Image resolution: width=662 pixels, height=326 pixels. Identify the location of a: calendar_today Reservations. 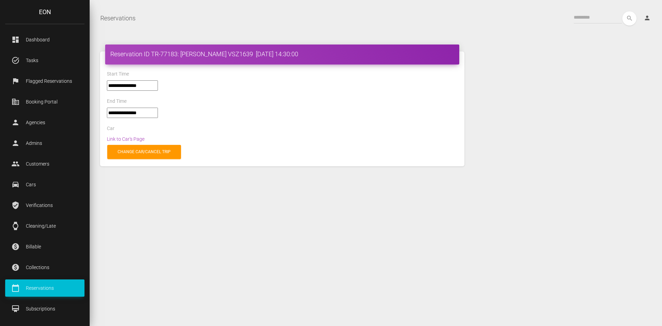
(45, 288).